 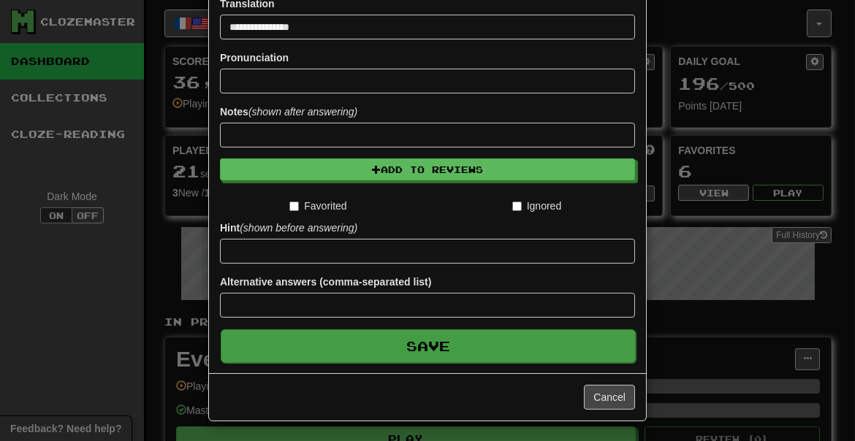 What do you see at coordinates (318, 206) in the screenshot?
I see `label: Favorited` at bounding box center [318, 206].